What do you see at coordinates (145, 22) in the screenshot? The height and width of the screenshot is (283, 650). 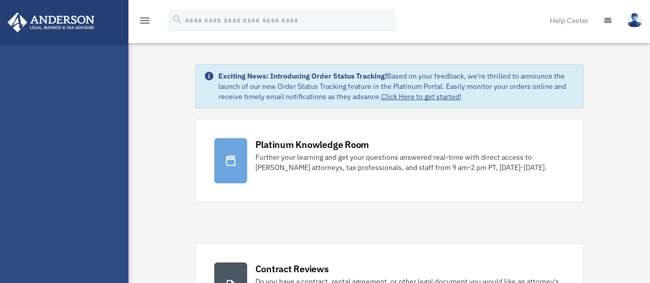 I see `a: menu` at bounding box center [145, 22].